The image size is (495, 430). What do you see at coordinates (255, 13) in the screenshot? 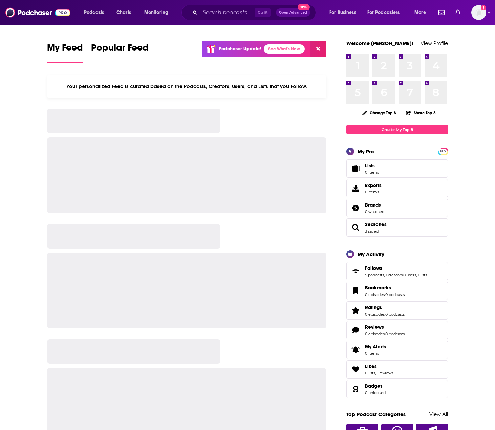
I see `div: Search podcasts, credits, & more...` at bounding box center [255, 13].